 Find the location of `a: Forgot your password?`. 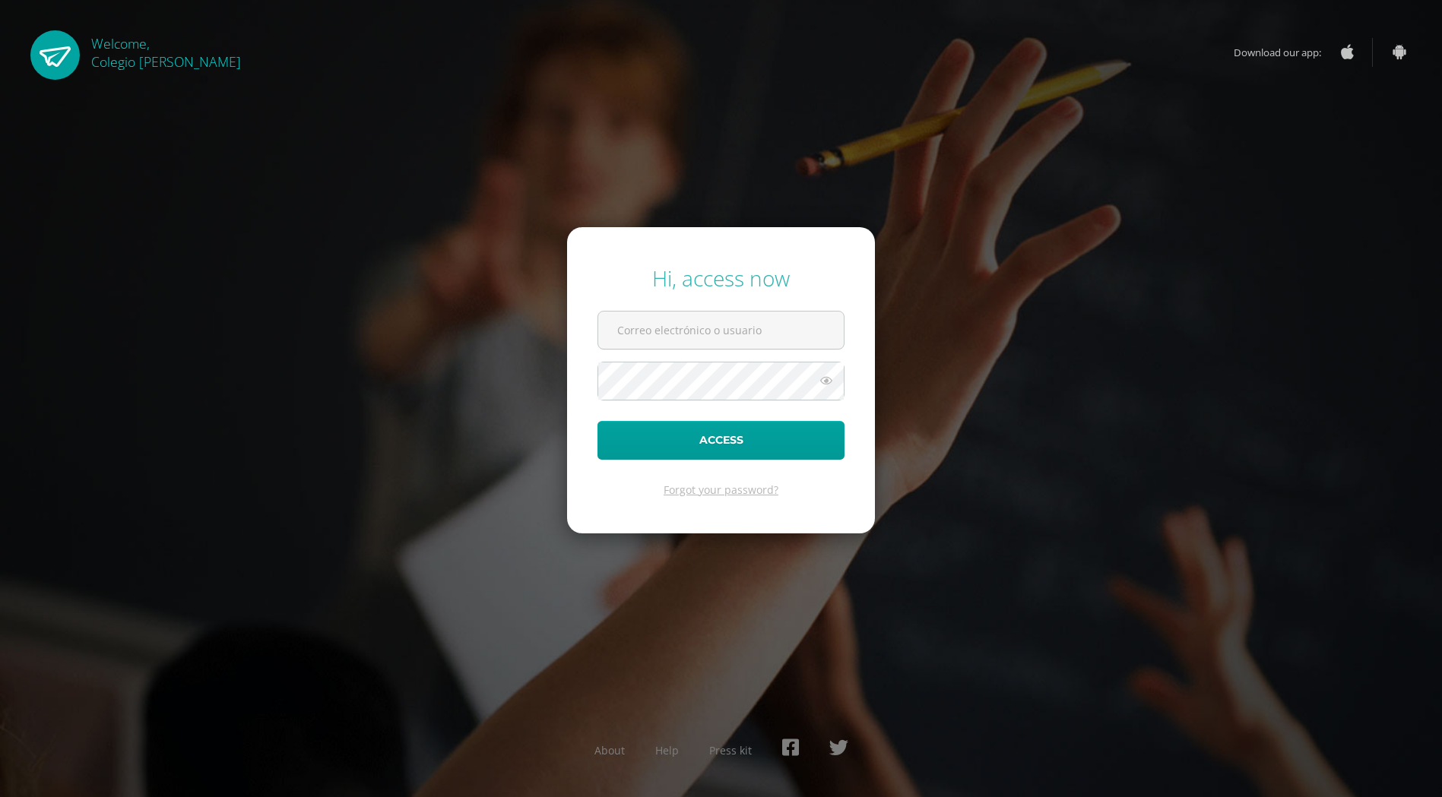

a: Forgot your password? is located at coordinates (720, 489).